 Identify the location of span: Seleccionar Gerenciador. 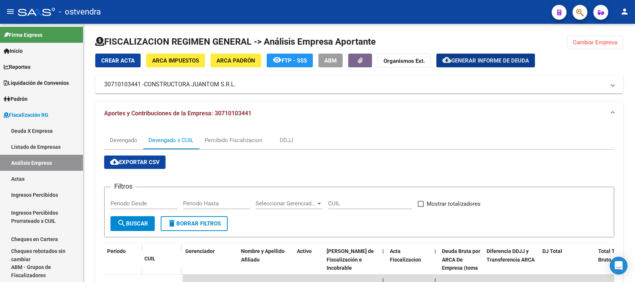
(286, 204).